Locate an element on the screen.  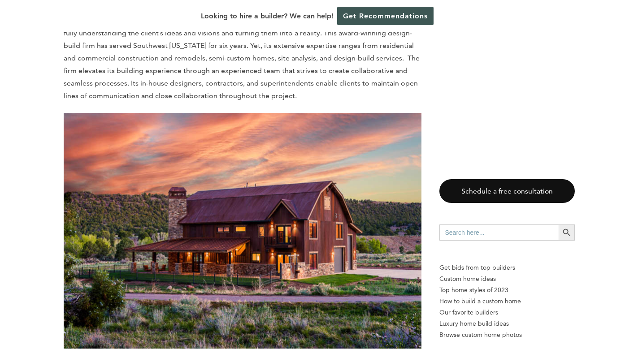
a: Get Recommendations is located at coordinates (385, 16).